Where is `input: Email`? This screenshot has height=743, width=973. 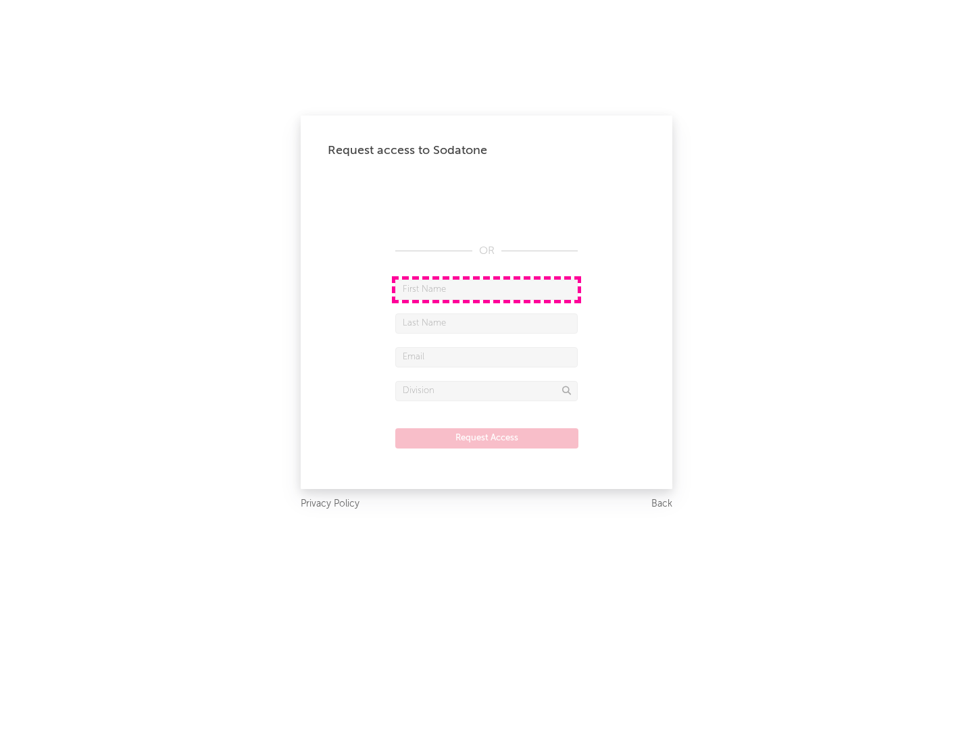
input: Email is located at coordinates (486, 357).